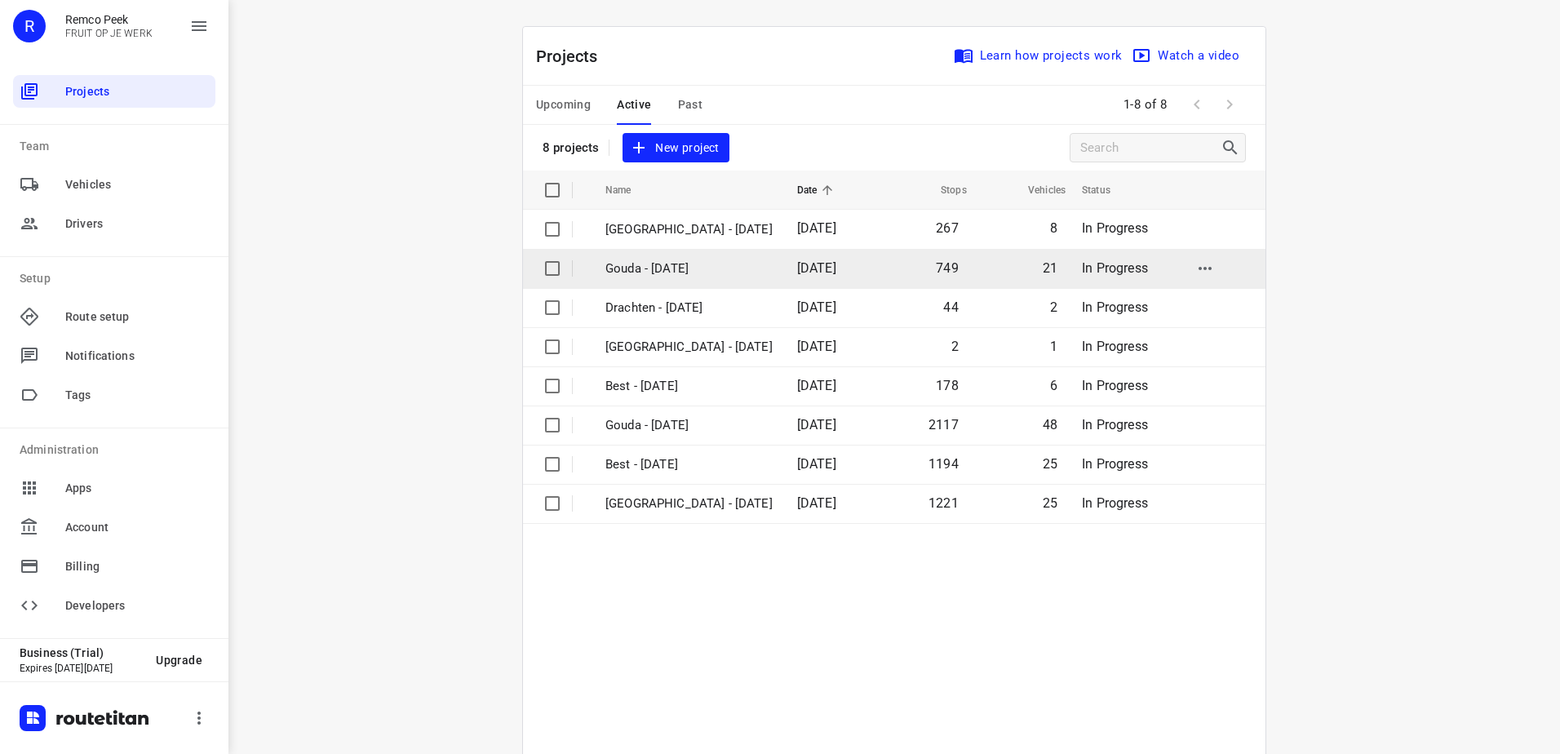 This screenshot has height=754, width=1560. Describe the element at coordinates (114, 488) in the screenshot. I see `div: Apps` at that location.